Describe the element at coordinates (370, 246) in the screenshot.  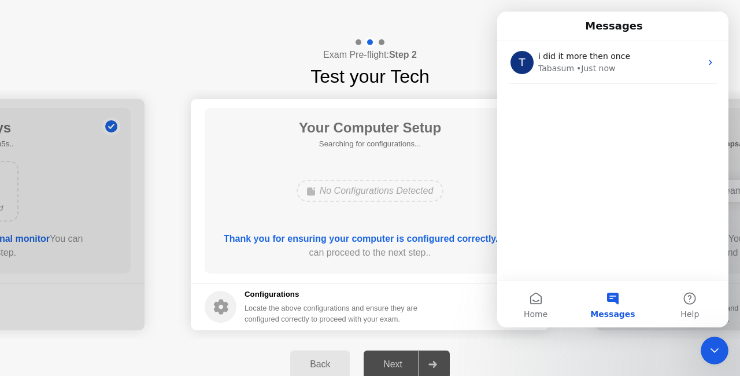
I see `div: You can proceed to the next step..` at that location.